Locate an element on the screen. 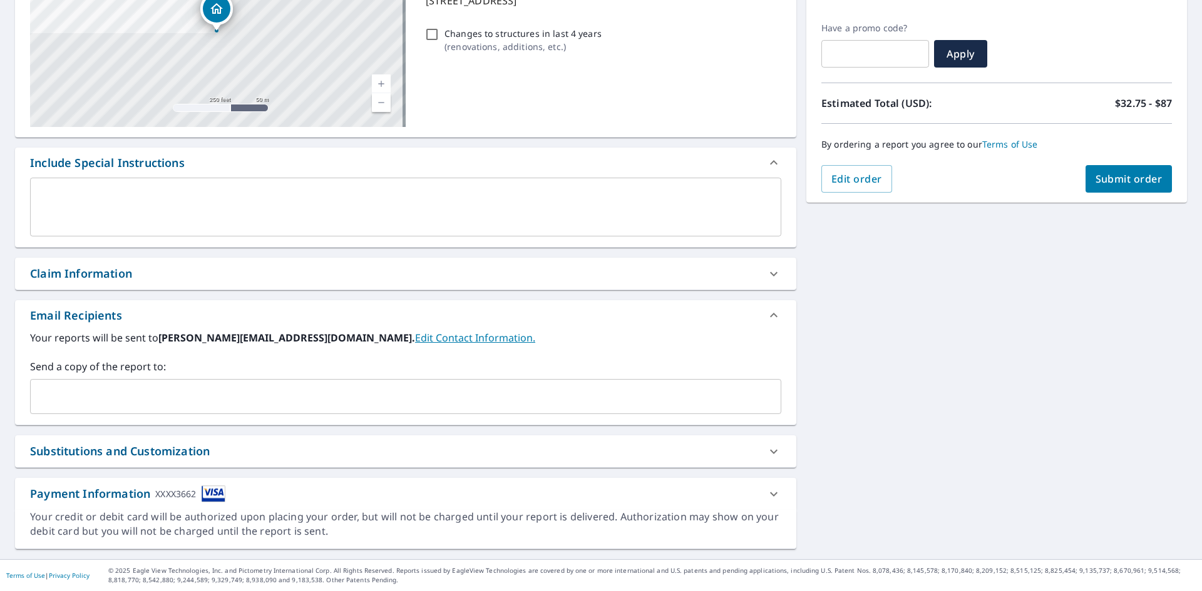  div: Payment Information is located at coordinates (128, 494).